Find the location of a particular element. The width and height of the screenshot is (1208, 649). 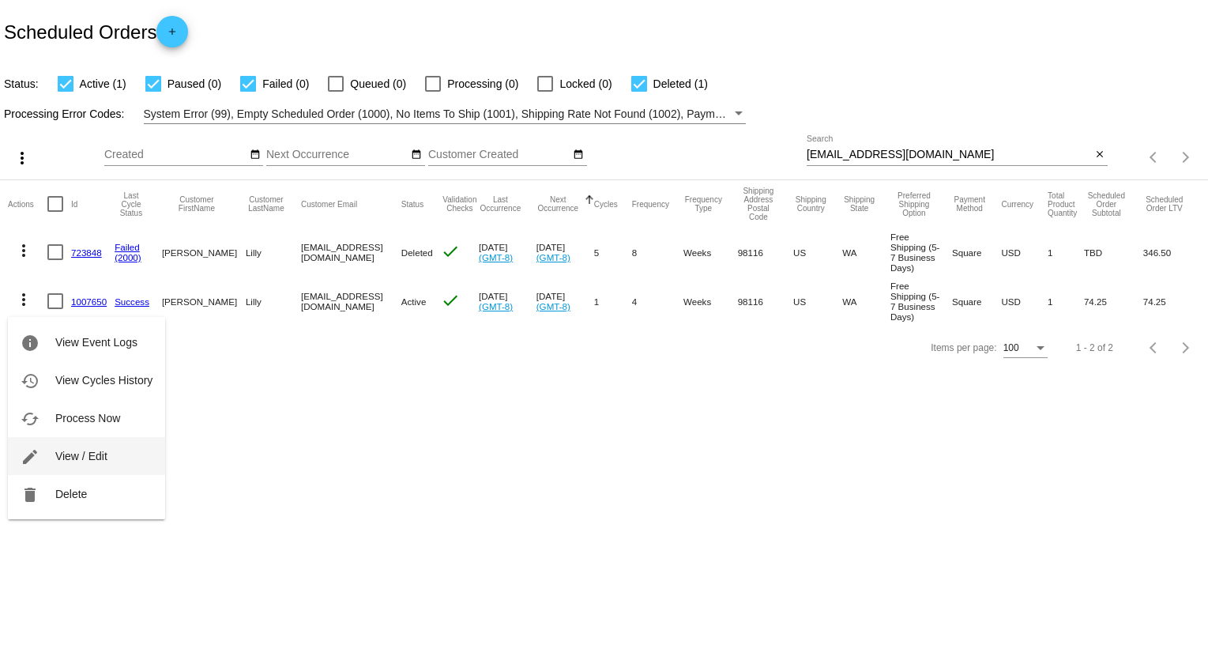

span: View Event Logs is located at coordinates (96, 342).